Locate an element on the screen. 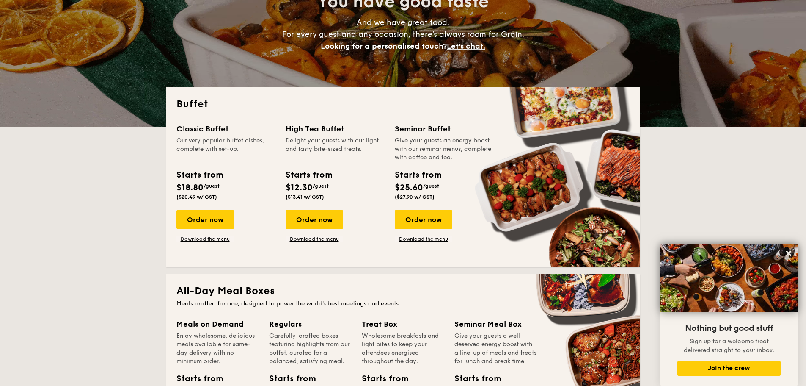 Image resolution: width=806 pixels, height=386 pixels. span: Sign up for a welcome treat delivered straight to your inbox. is located at coordinates (729, 345).